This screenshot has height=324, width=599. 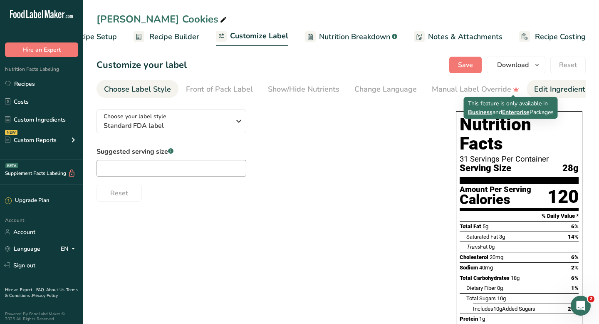 I want to click on span: 5g, so click(x=485, y=226).